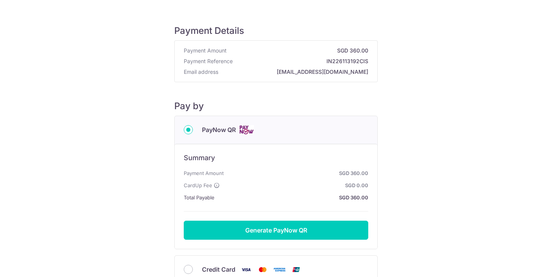 Image resolution: width=552 pixels, height=277 pixels. What do you see at coordinates (201, 72) in the screenshot?
I see `span: Email address` at bounding box center [201, 72].